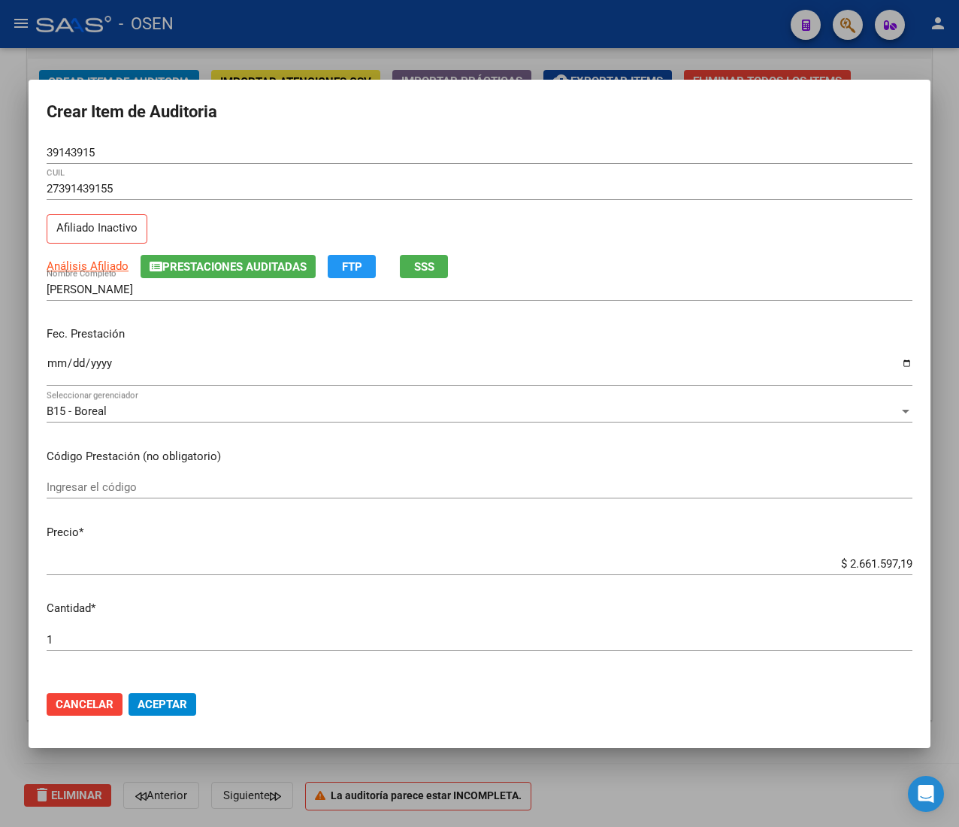  Describe the element at coordinates (479, 334) in the screenshot. I see `p: Fec. Prestación` at that location.